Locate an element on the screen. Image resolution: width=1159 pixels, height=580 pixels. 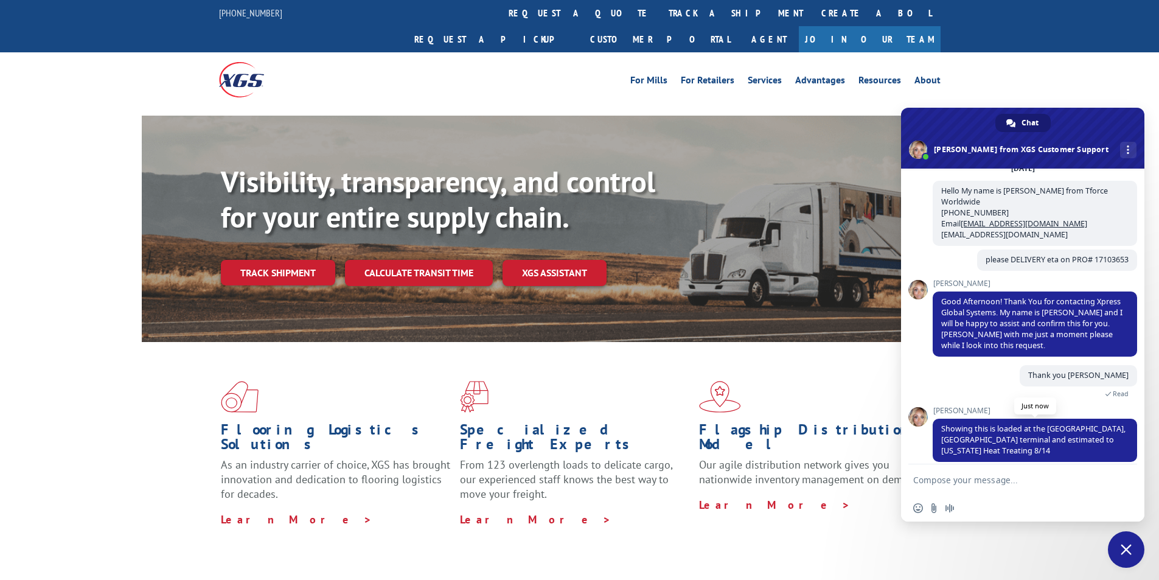
span: Audio message is located at coordinates (950, 508).